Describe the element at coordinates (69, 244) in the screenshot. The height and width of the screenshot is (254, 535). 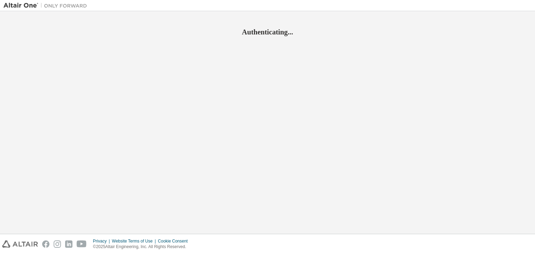
I see `img: linkedin.svg` at that location.